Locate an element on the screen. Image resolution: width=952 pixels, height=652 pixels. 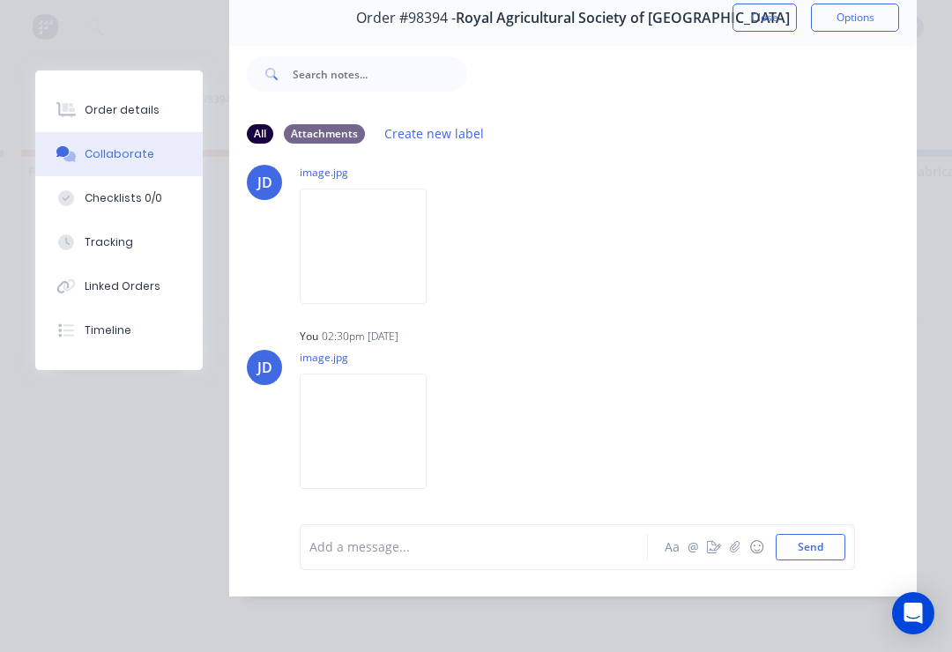
button: Aa is located at coordinates (672, 547).